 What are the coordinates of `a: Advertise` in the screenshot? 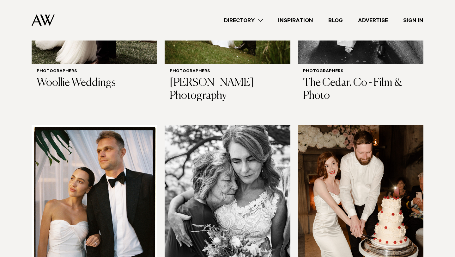 It's located at (373, 20).